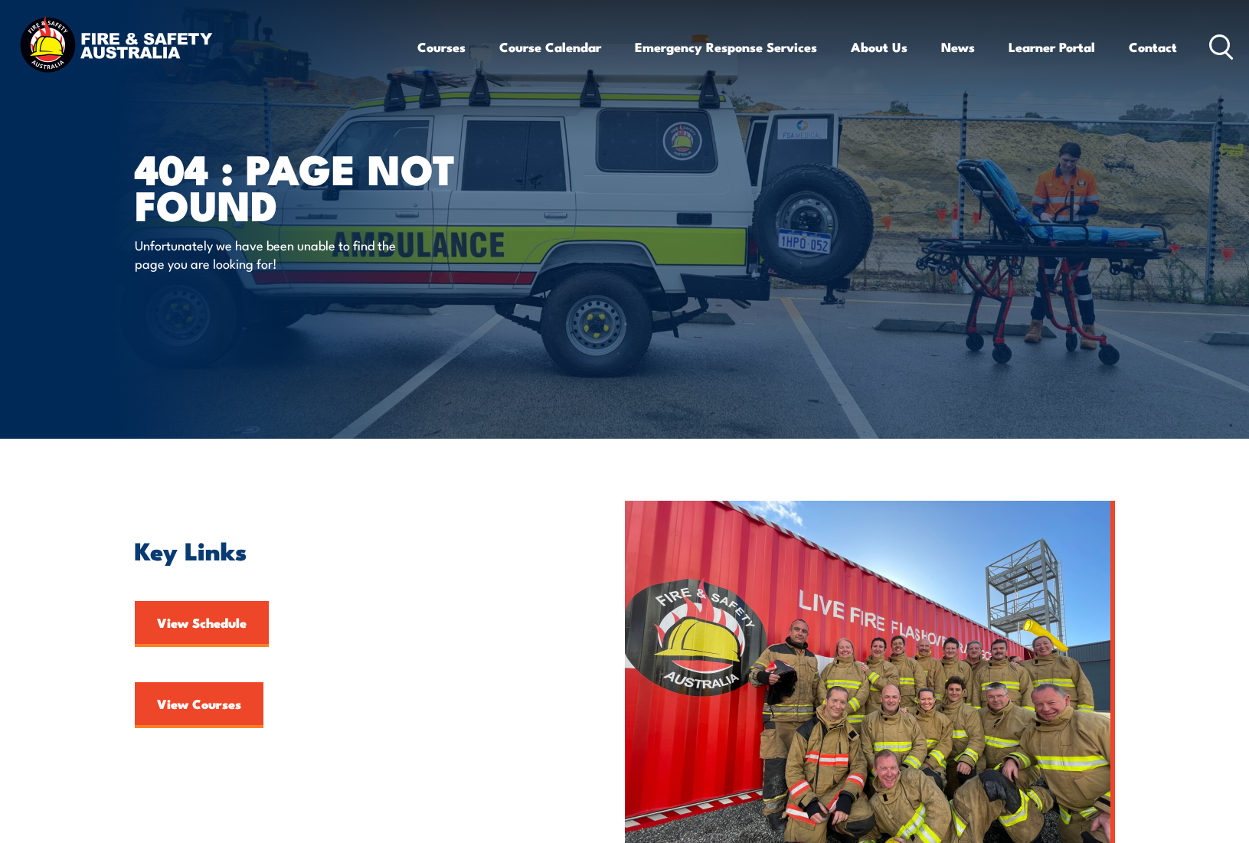  What do you see at coordinates (879, 47) in the screenshot?
I see `a: About Us` at bounding box center [879, 47].